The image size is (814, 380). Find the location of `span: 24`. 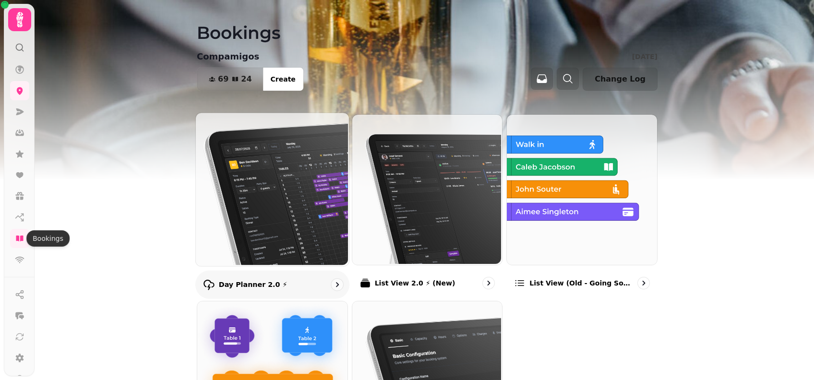

span: 24 is located at coordinates (246, 79).